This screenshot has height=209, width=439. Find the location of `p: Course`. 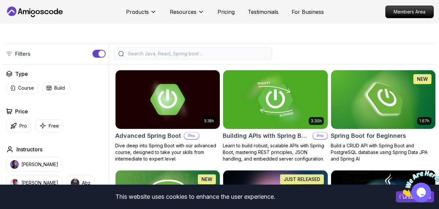

p: Course is located at coordinates (26, 88).